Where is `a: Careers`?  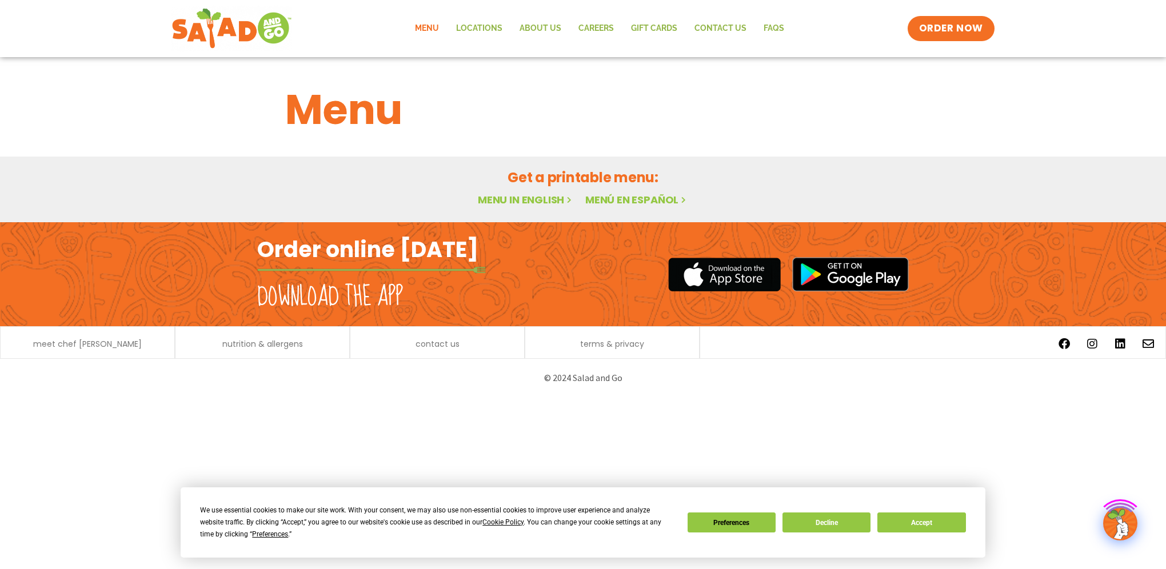 a: Careers is located at coordinates (596, 29).